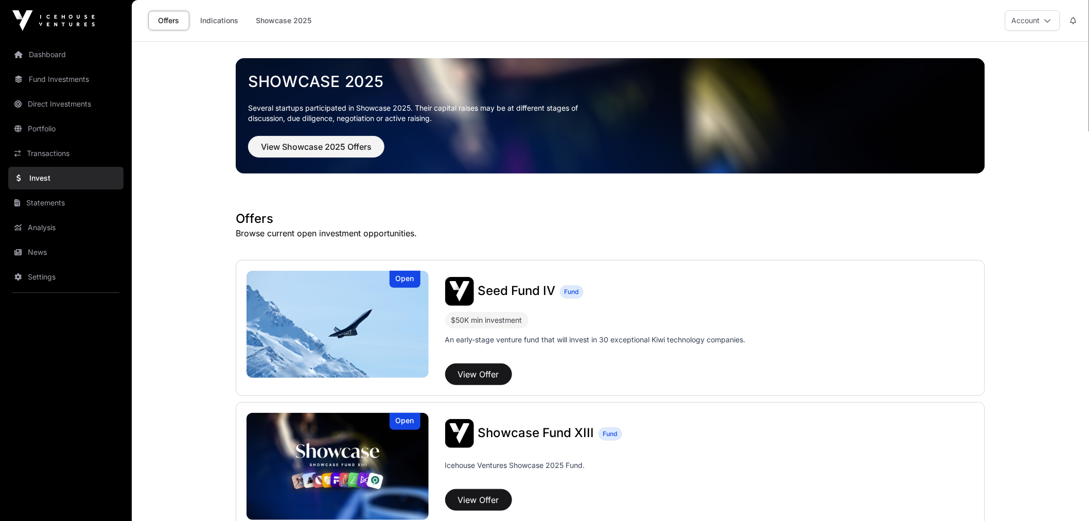 The height and width of the screenshot is (521, 1089). Describe the element at coordinates (1032, 21) in the screenshot. I see `button: Account` at that location.